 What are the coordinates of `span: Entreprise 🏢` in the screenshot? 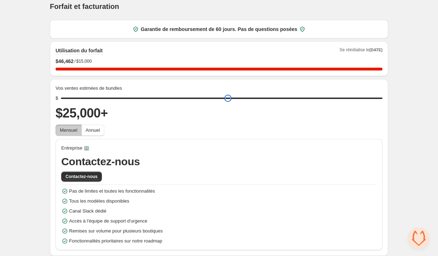 It's located at (75, 148).